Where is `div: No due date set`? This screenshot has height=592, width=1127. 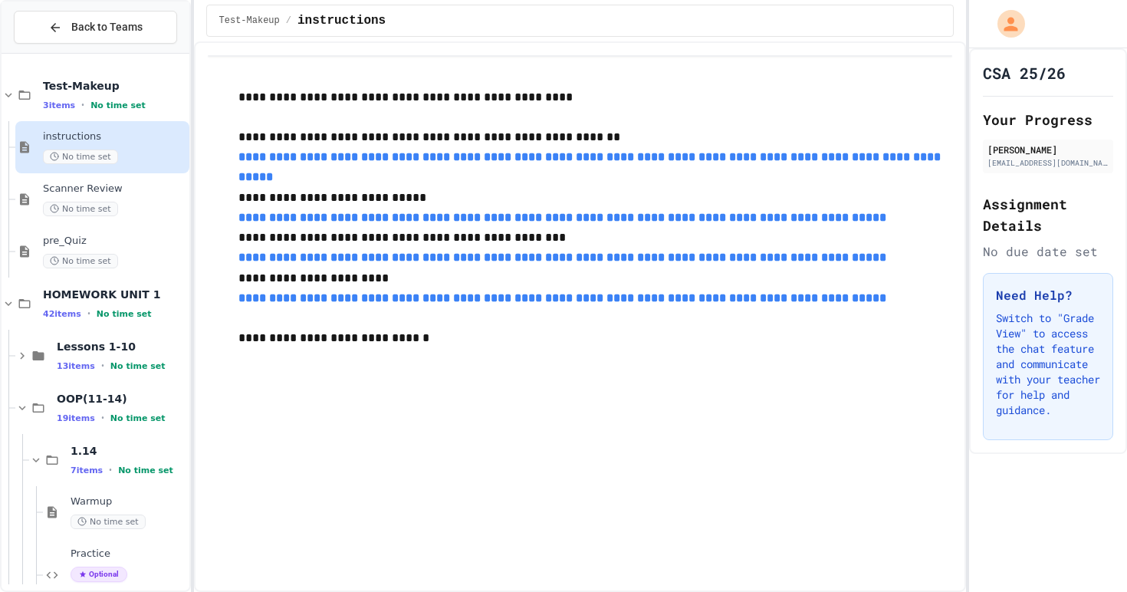 div: No due date set is located at coordinates (1048, 252).